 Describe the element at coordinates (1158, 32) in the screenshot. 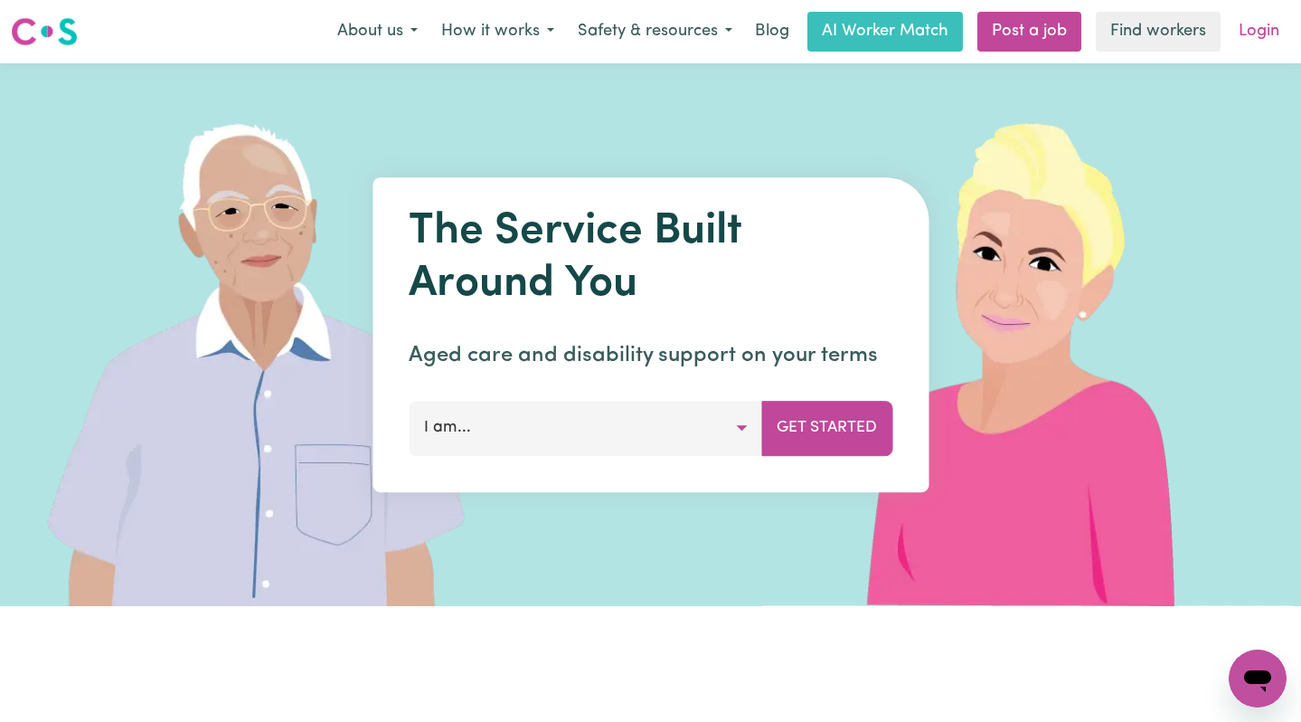

I see `a: Find workers` at that location.